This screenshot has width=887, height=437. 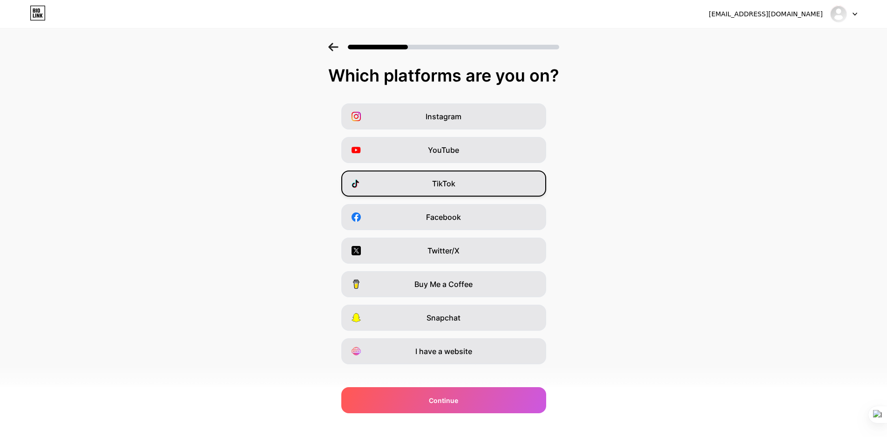 I want to click on span: Instagram, so click(x=443, y=116).